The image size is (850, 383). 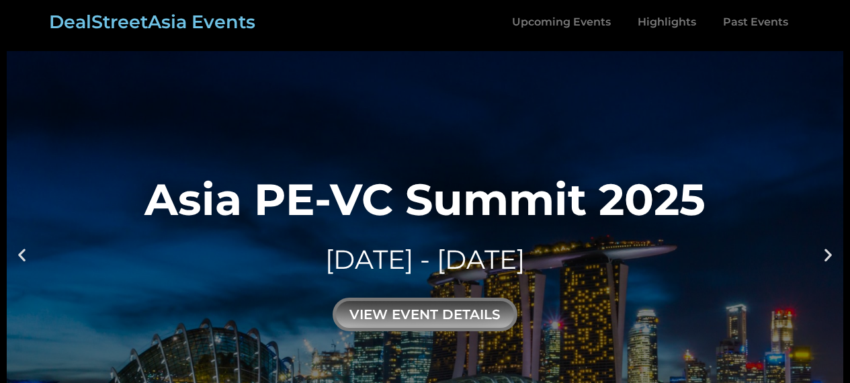 I want to click on a: Upcoming Events, so click(x=561, y=22).